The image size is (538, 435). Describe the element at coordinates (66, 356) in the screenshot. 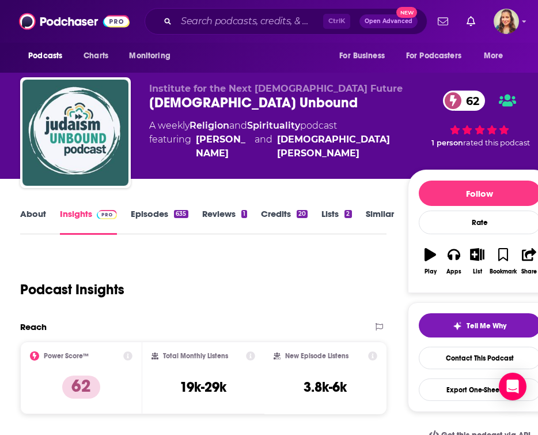

I see `h2: Power Score™` at that location.